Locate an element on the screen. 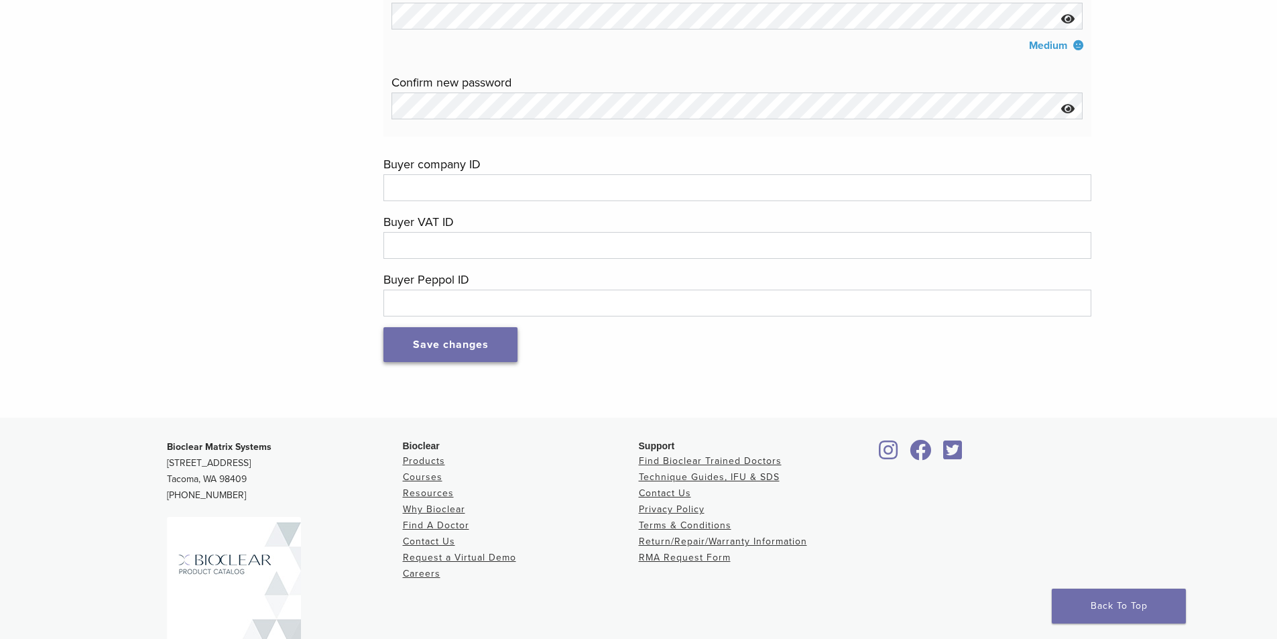  a: Find Bioclear Trained Doctors is located at coordinates (710, 461).